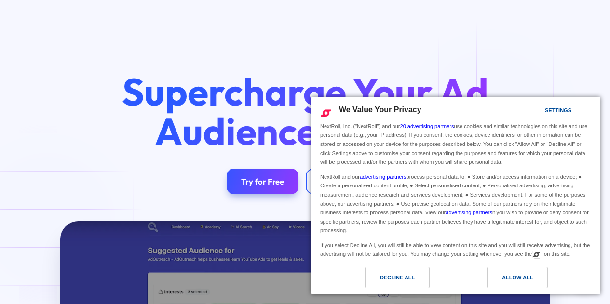 Image resolution: width=610 pixels, height=304 pixels. I want to click on h1: Supercharge Your Ad Audiences, so click(305, 111).